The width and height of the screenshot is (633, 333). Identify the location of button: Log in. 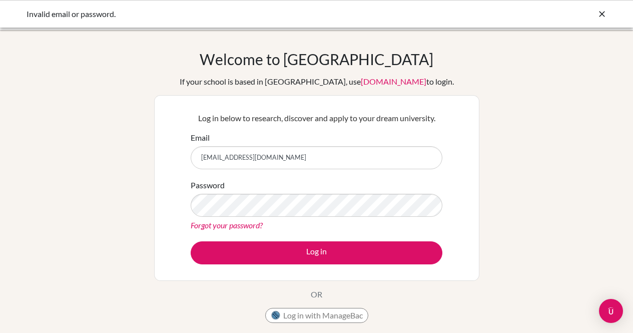
(316, 253).